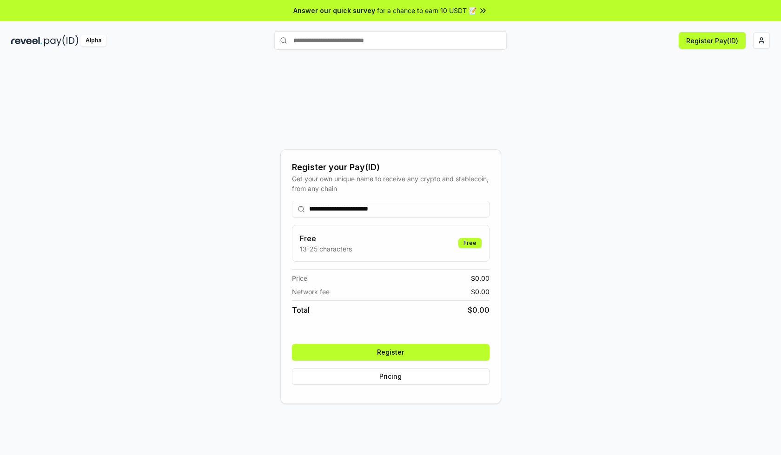  What do you see at coordinates (427, 10) in the screenshot?
I see `span: for a chance to earn 10 USDT 📝` at bounding box center [427, 10].